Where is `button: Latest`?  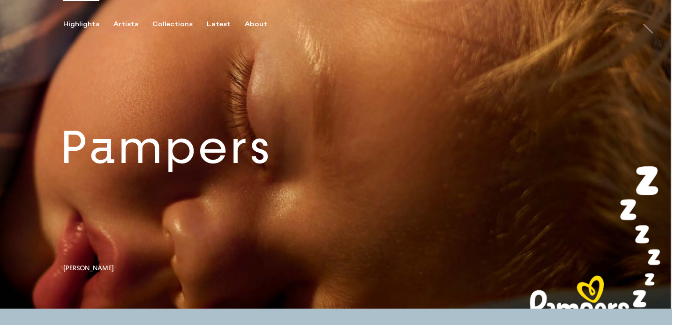 button: Latest is located at coordinates (226, 24).